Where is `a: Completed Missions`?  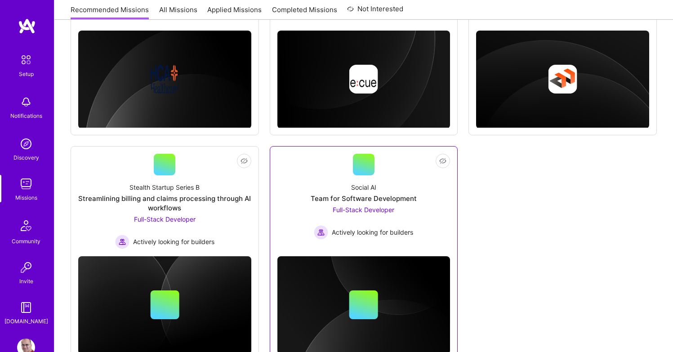 a: Completed Missions is located at coordinates (304, 12).